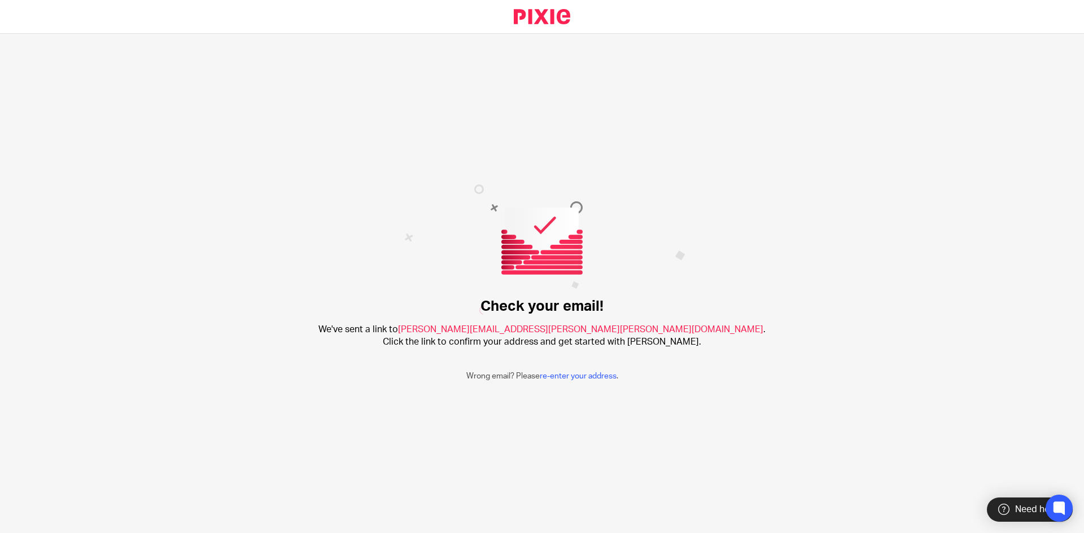  I want to click on img: Confirm email image, so click(545, 250).